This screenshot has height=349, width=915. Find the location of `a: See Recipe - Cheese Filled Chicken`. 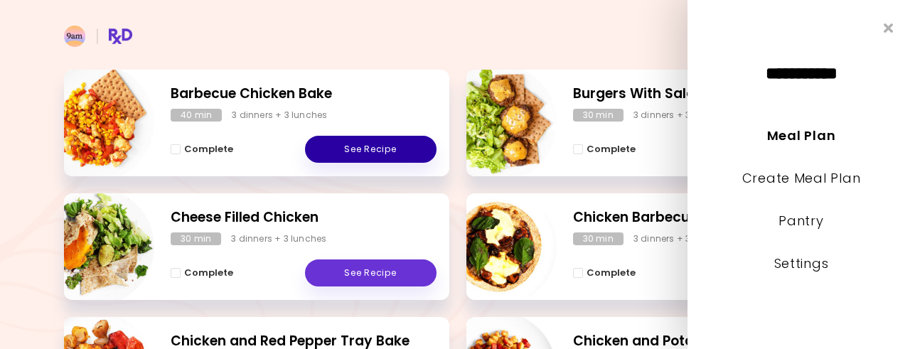

a: See Recipe - Cheese Filled Chicken is located at coordinates (370, 273).